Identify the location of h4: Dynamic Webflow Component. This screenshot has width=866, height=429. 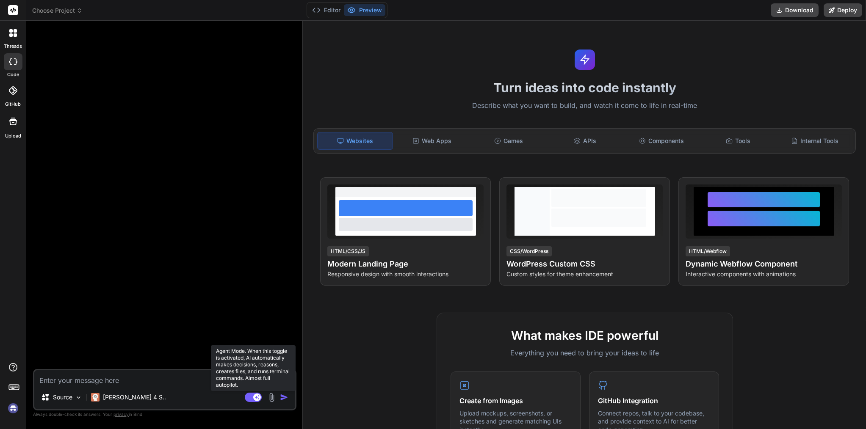
(764, 264).